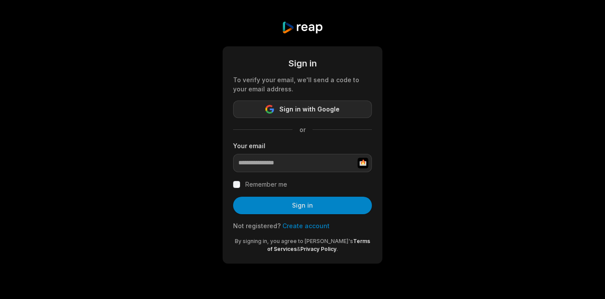  What do you see at coordinates (306, 225) in the screenshot?
I see `a: Create account` at bounding box center [306, 225].